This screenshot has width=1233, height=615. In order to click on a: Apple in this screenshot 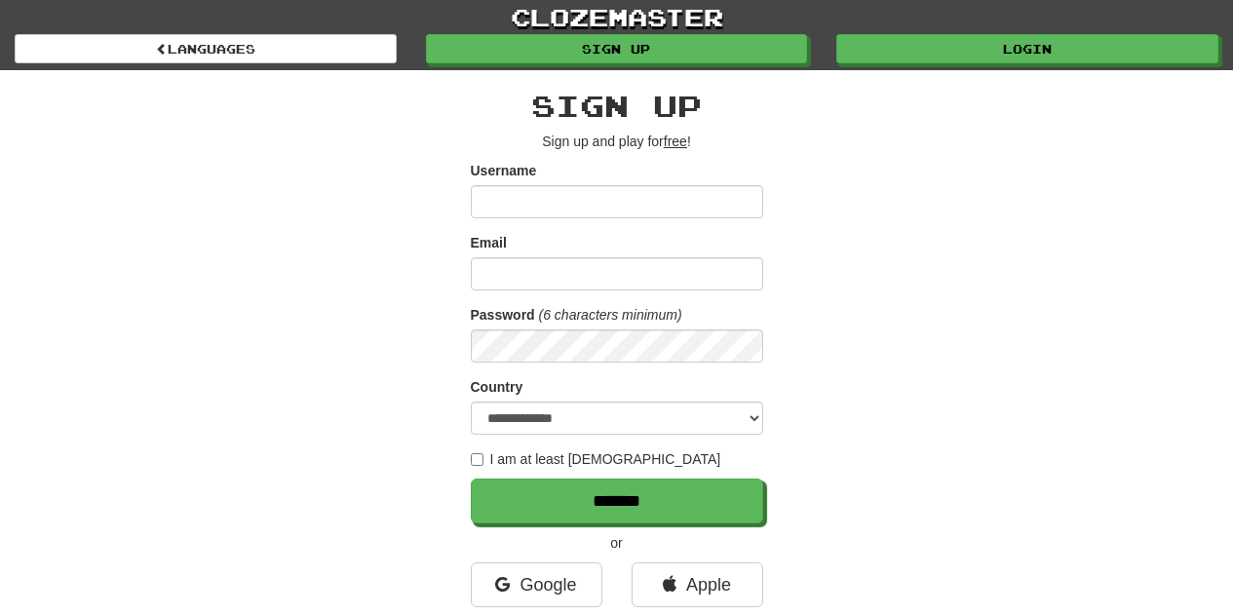, I will do `click(697, 585)`.